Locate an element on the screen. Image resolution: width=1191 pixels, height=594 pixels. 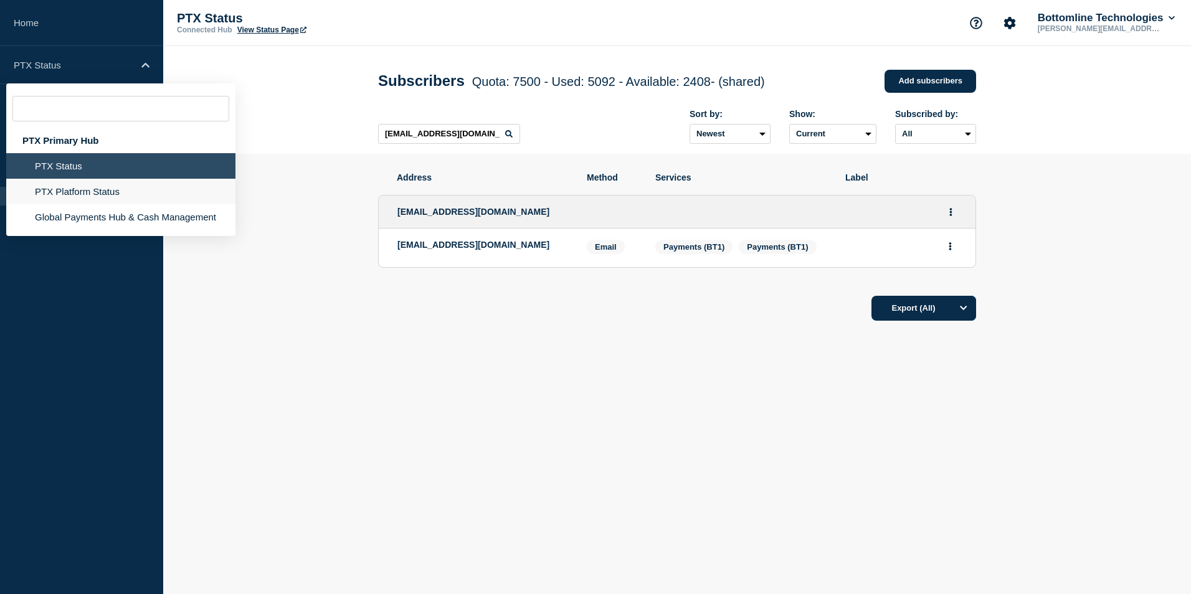
span: Method is located at coordinates (612, 178).